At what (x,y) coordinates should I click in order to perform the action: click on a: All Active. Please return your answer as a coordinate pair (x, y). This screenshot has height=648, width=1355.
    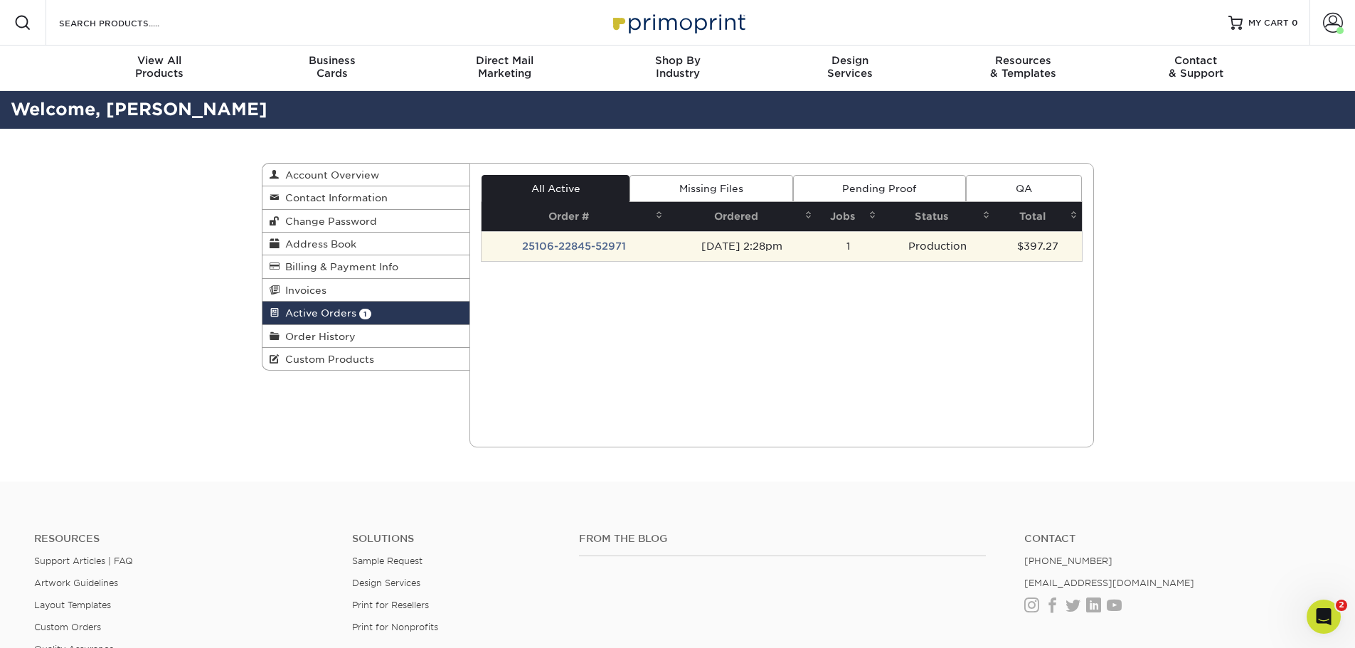
    Looking at the image, I should click on (555, 188).